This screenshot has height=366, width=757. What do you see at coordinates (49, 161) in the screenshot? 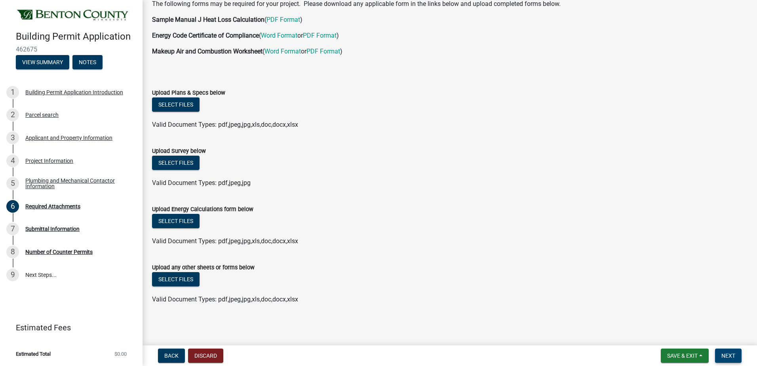
I see `div: Project Information` at bounding box center [49, 161].